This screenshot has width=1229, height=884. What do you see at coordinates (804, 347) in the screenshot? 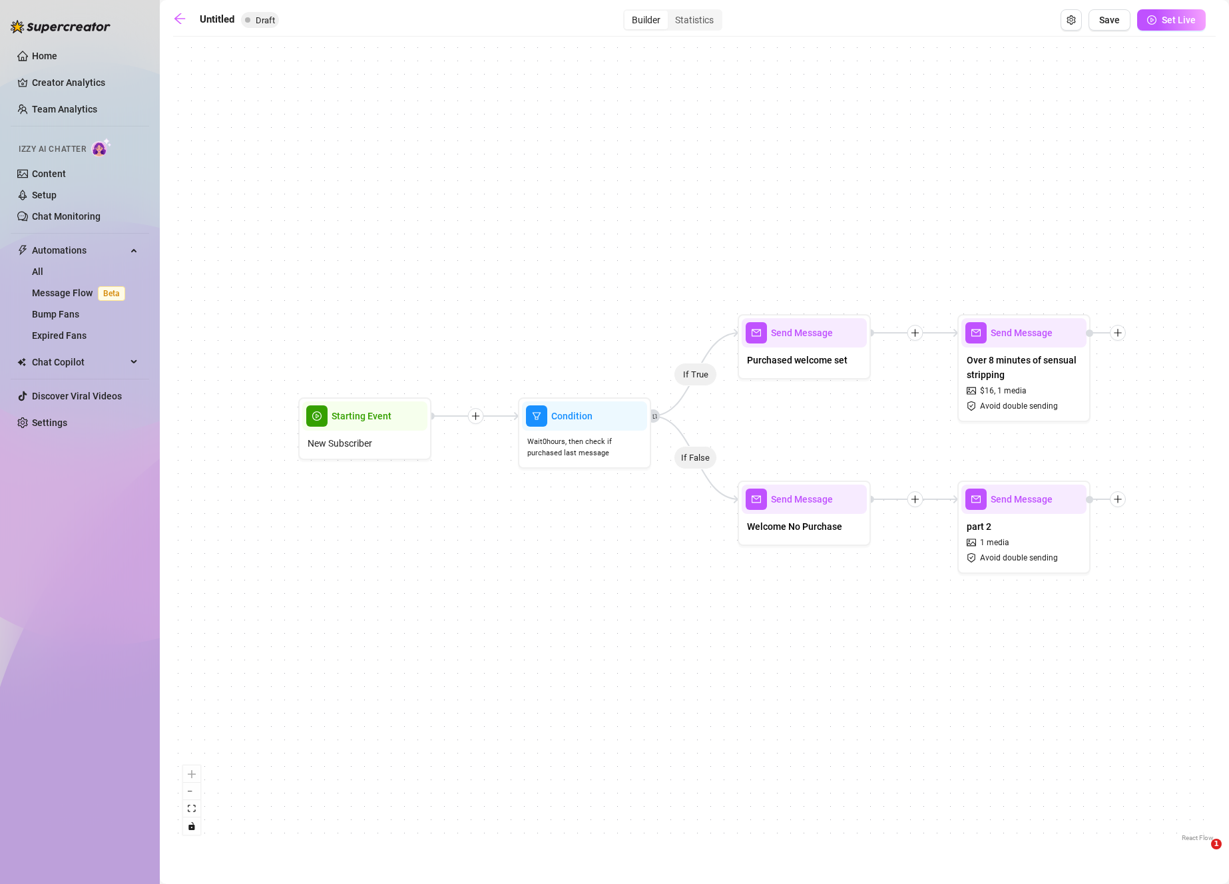
I see `div: mailSend MessagePurchased welcome set` at bounding box center [804, 347].